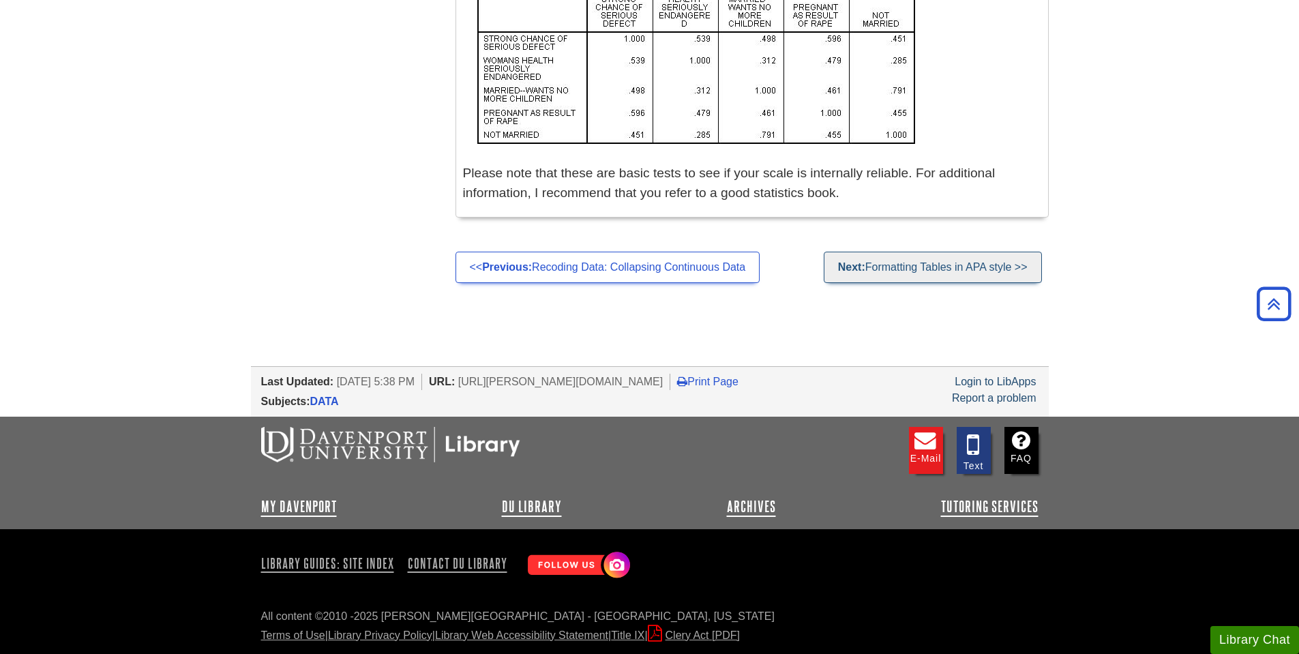 This screenshot has width=1299, height=654. Describe the element at coordinates (522, 635) in the screenshot. I see `a: Library Web Accessibility Statement` at that location.